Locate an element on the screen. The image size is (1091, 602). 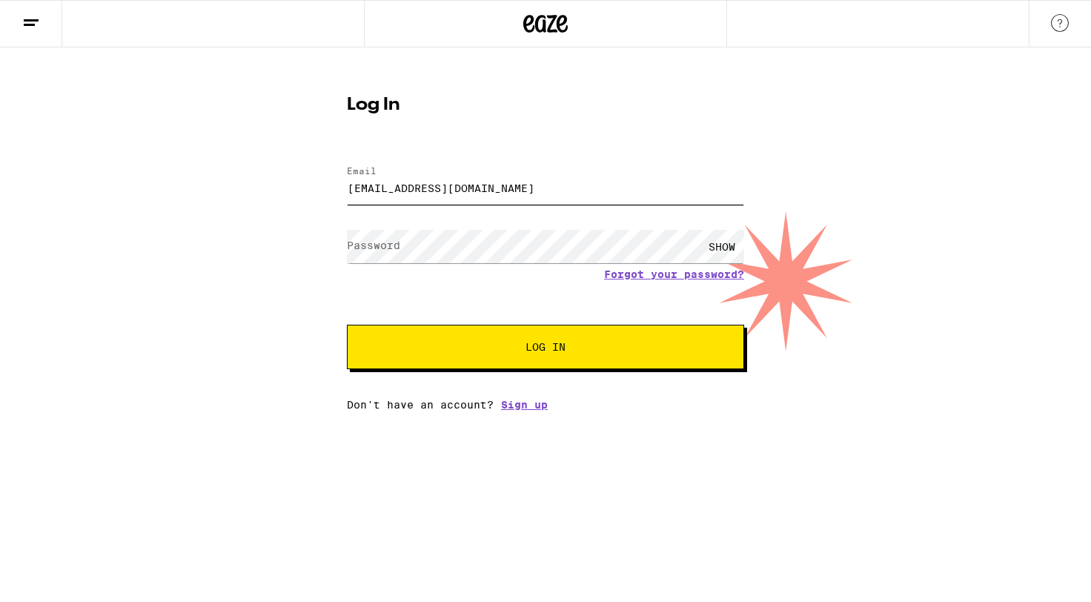
span: Log In is located at coordinates (545, 347).